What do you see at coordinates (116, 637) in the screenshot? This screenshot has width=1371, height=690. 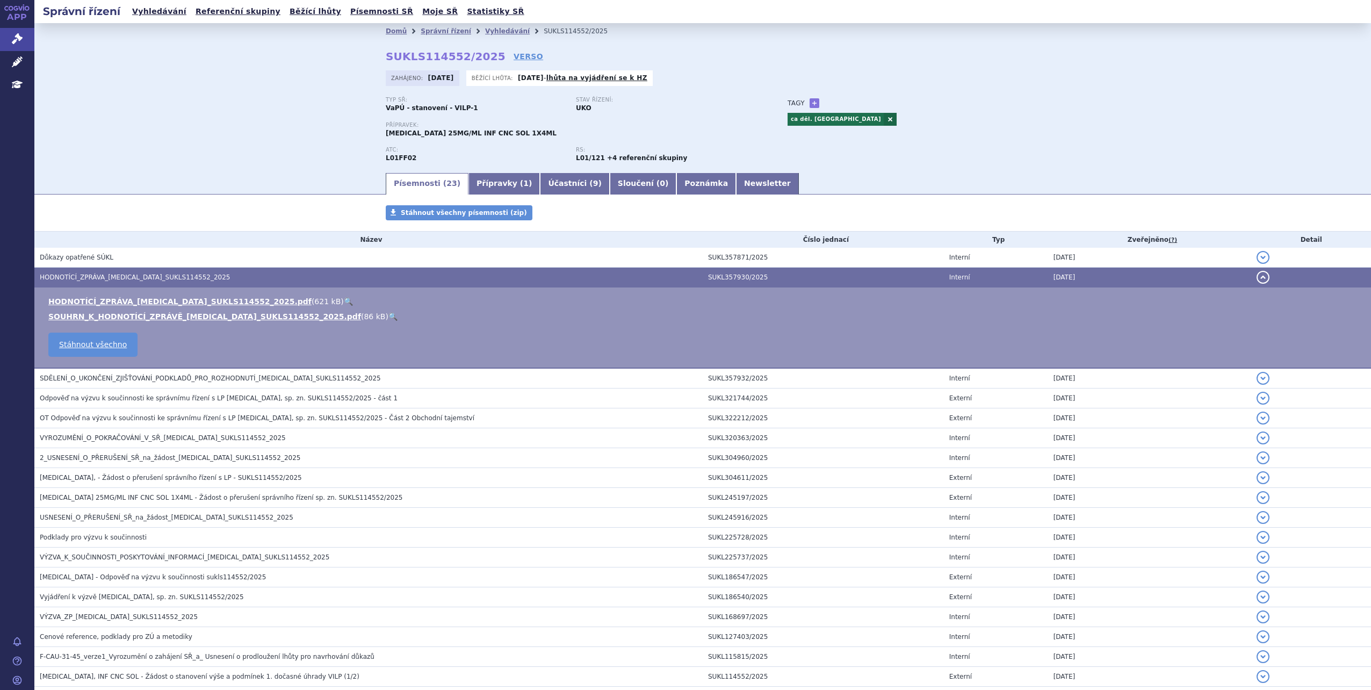 I see `span: Cenové reference, podklady pro ZÚ a metodiky` at bounding box center [116, 637].